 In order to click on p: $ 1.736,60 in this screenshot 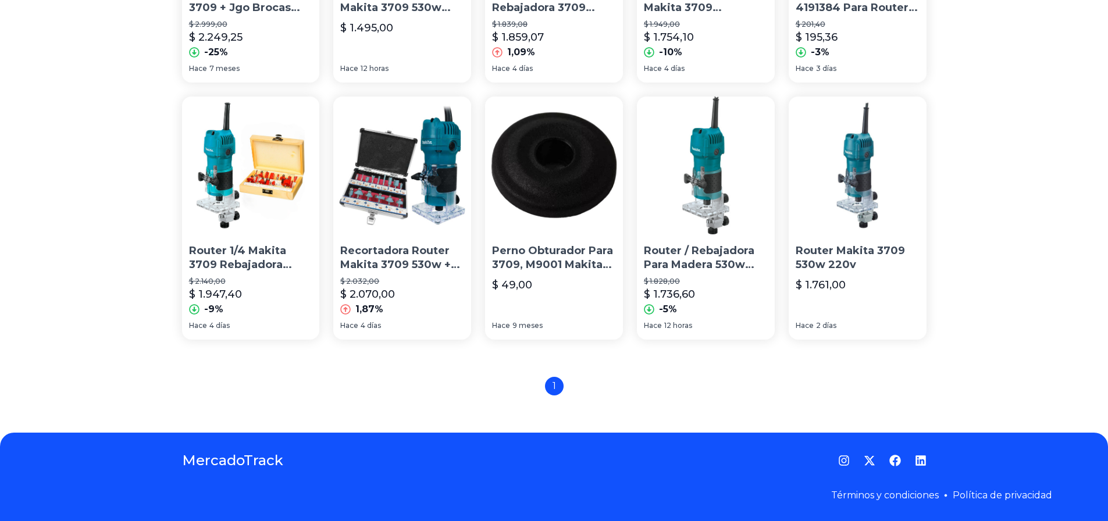, I will do `click(670, 294)`.